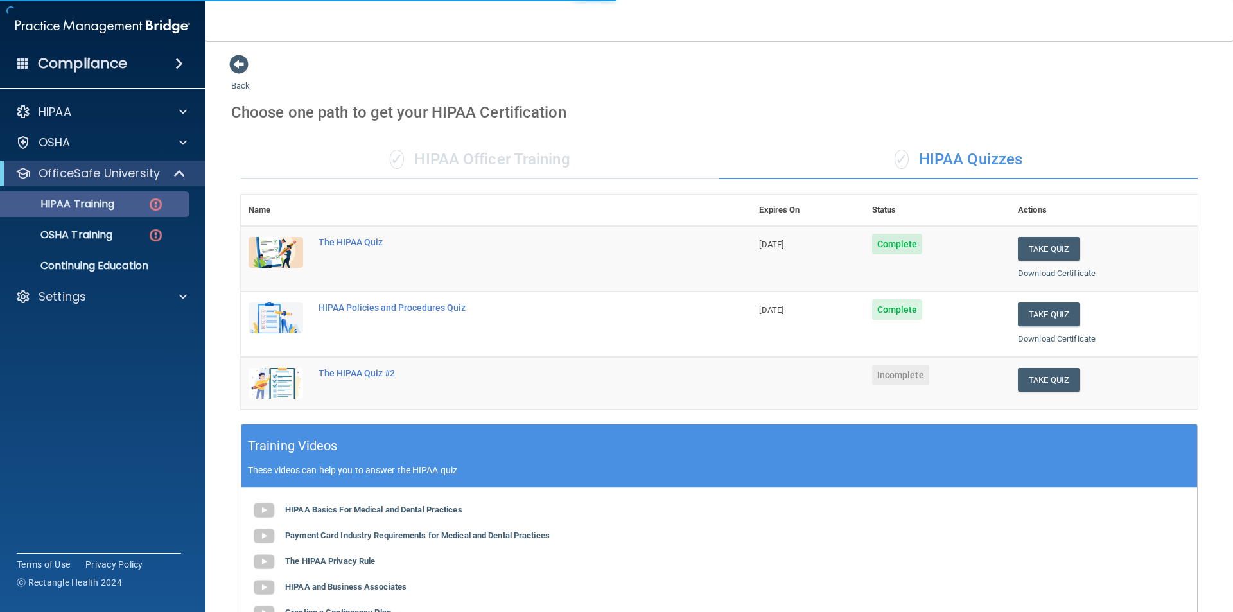 Image resolution: width=1233 pixels, height=612 pixels. Describe the element at coordinates (55, 112) in the screenshot. I see `p: HIPAA` at that location.